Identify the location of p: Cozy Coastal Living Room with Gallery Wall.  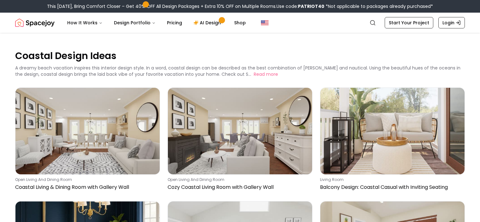
(239, 187).